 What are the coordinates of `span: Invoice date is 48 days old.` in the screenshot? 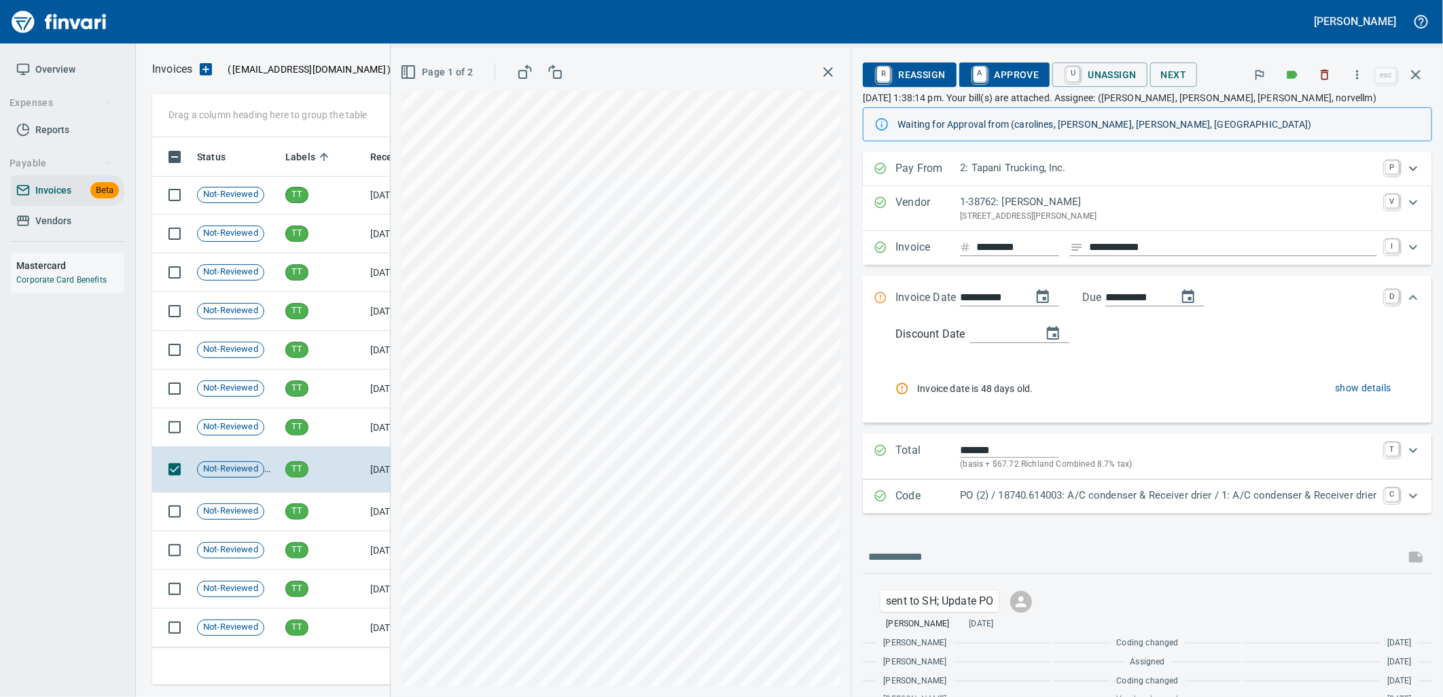 It's located at (1049, 389).